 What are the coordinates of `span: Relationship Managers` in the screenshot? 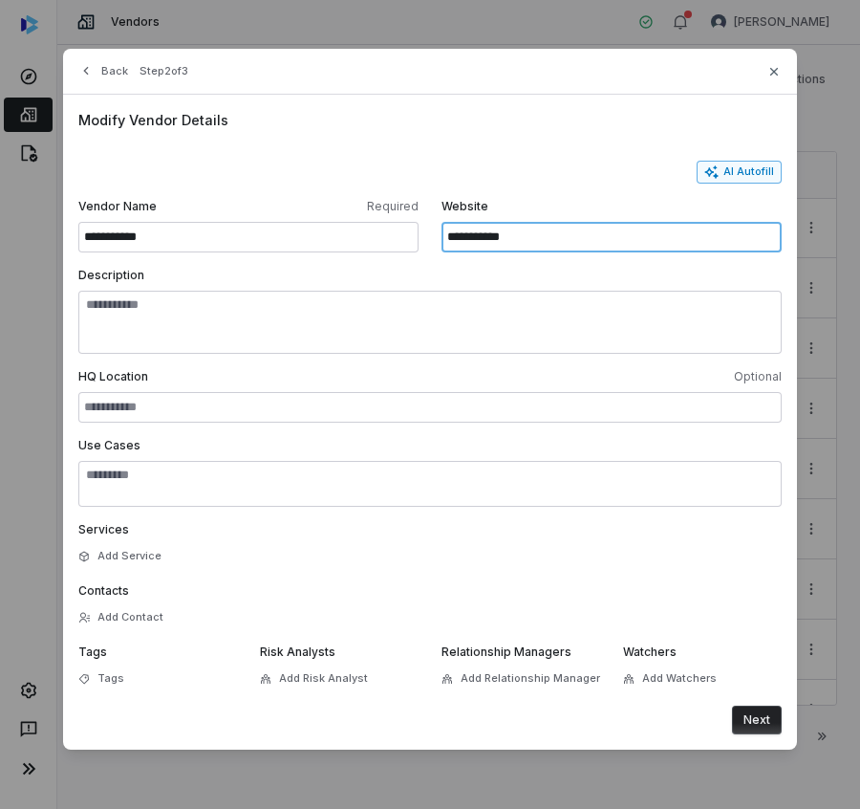 It's located at (507, 651).